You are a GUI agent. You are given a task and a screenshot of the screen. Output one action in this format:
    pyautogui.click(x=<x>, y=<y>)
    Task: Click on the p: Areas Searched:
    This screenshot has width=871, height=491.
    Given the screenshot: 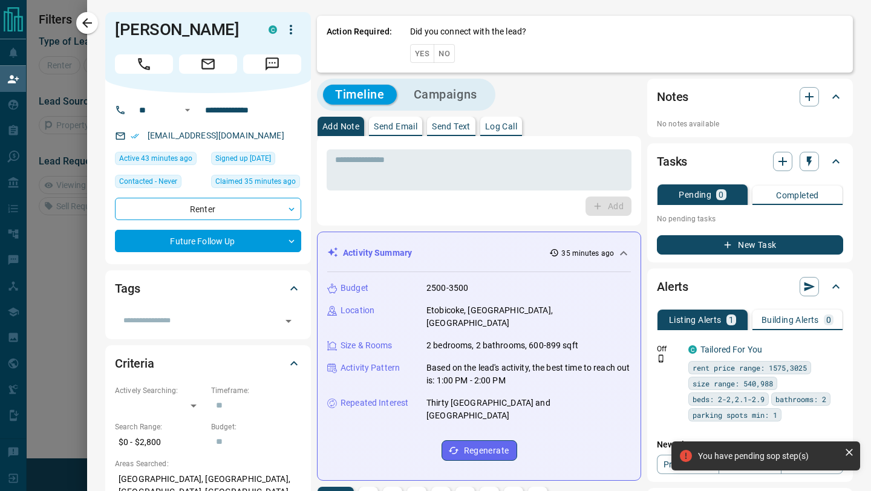 What is the action you would take?
    pyautogui.click(x=208, y=464)
    